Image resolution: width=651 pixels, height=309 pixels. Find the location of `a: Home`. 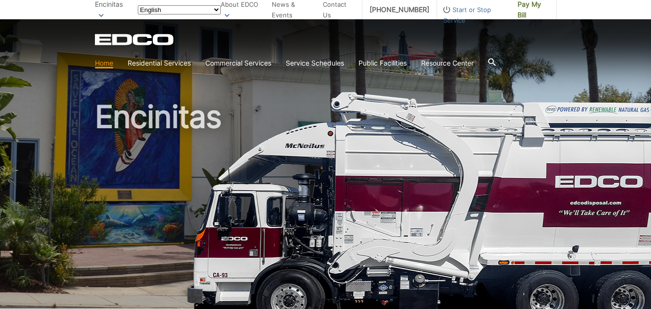

a: Home is located at coordinates (104, 63).